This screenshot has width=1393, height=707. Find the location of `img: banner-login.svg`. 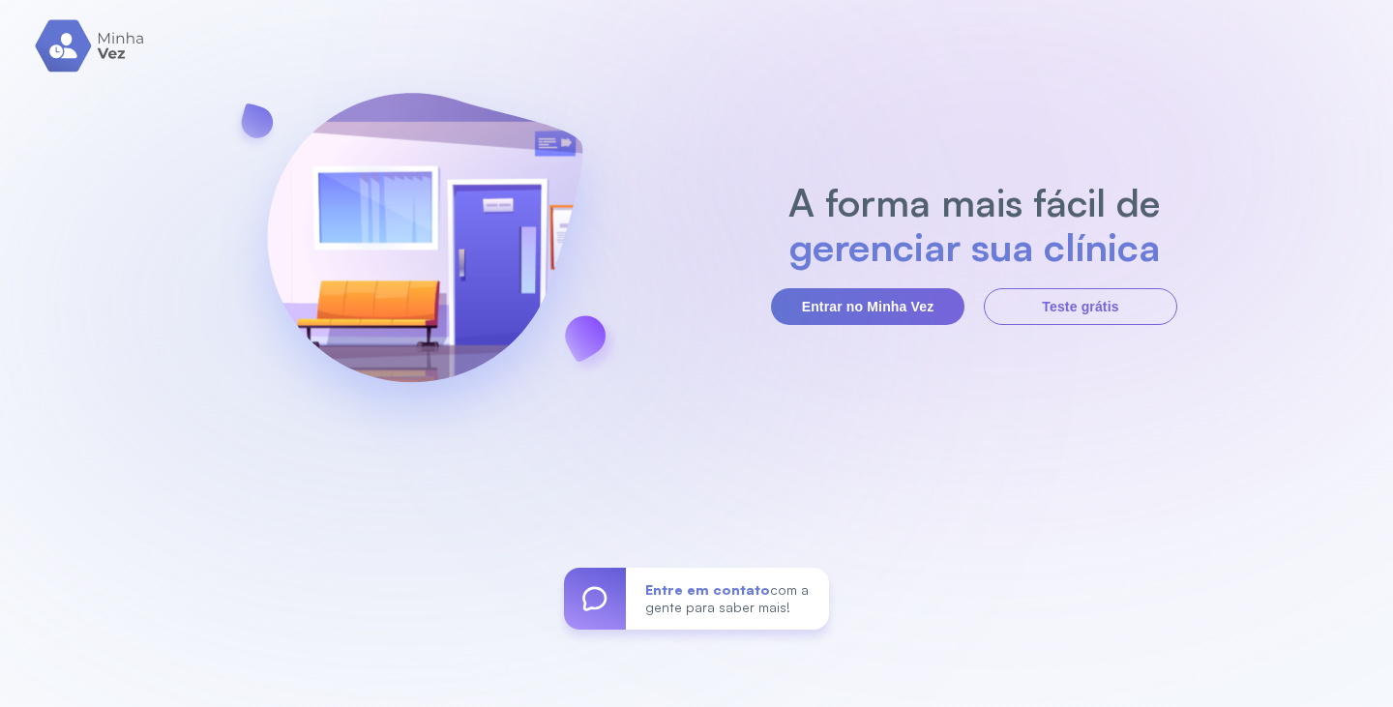

img: banner-login.svg is located at coordinates (425, 252).